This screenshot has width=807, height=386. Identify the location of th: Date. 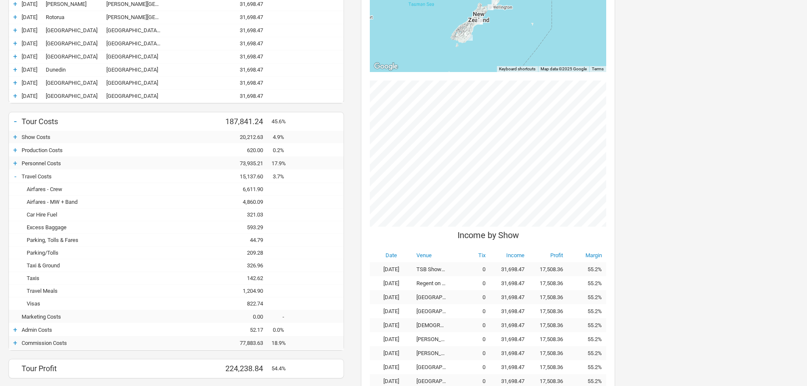
(391, 255).